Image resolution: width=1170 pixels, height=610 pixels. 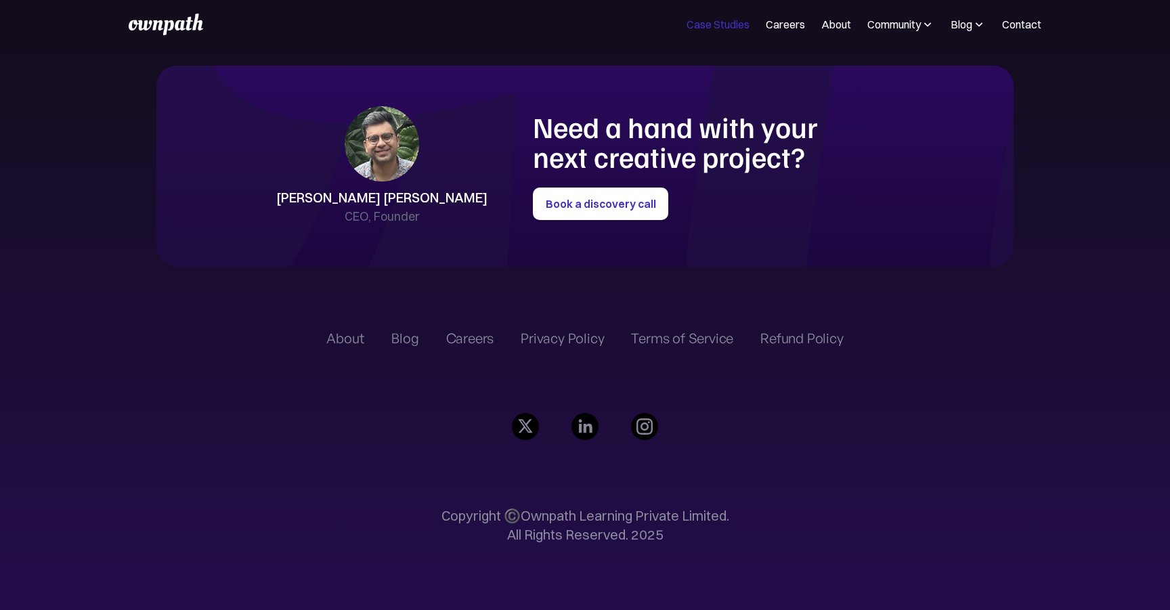 I want to click on div: CEO, Founder, so click(x=382, y=217).